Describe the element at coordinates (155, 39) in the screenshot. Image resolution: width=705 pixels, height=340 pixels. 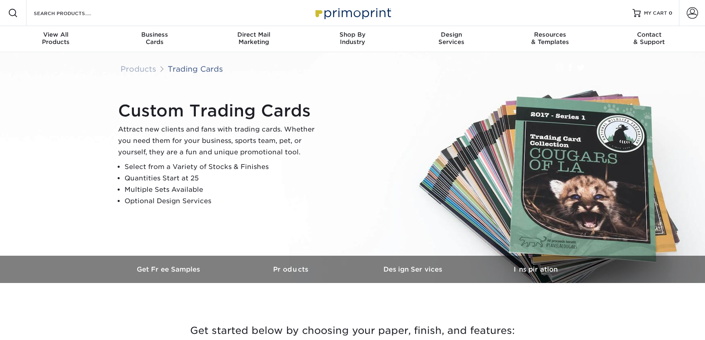
I see `a: BusinessCards` at that location.